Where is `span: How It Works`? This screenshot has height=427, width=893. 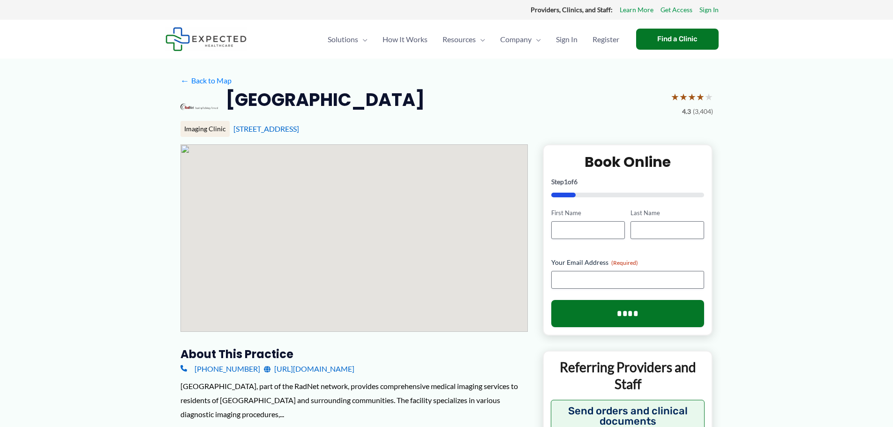
span: How It Works is located at coordinates (405, 39).